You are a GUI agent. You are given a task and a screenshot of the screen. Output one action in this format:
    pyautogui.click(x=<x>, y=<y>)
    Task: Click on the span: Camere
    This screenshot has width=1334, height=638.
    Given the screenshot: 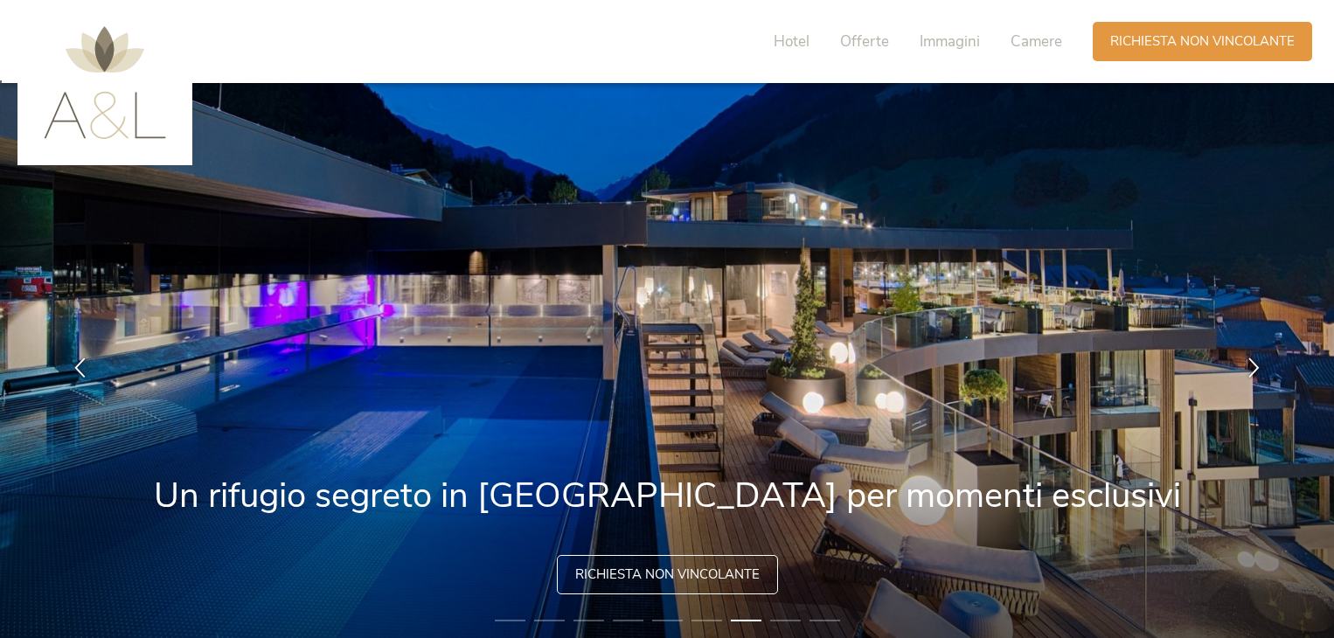 What is the action you would take?
    pyautogui.click(x=1036, y=41)
    